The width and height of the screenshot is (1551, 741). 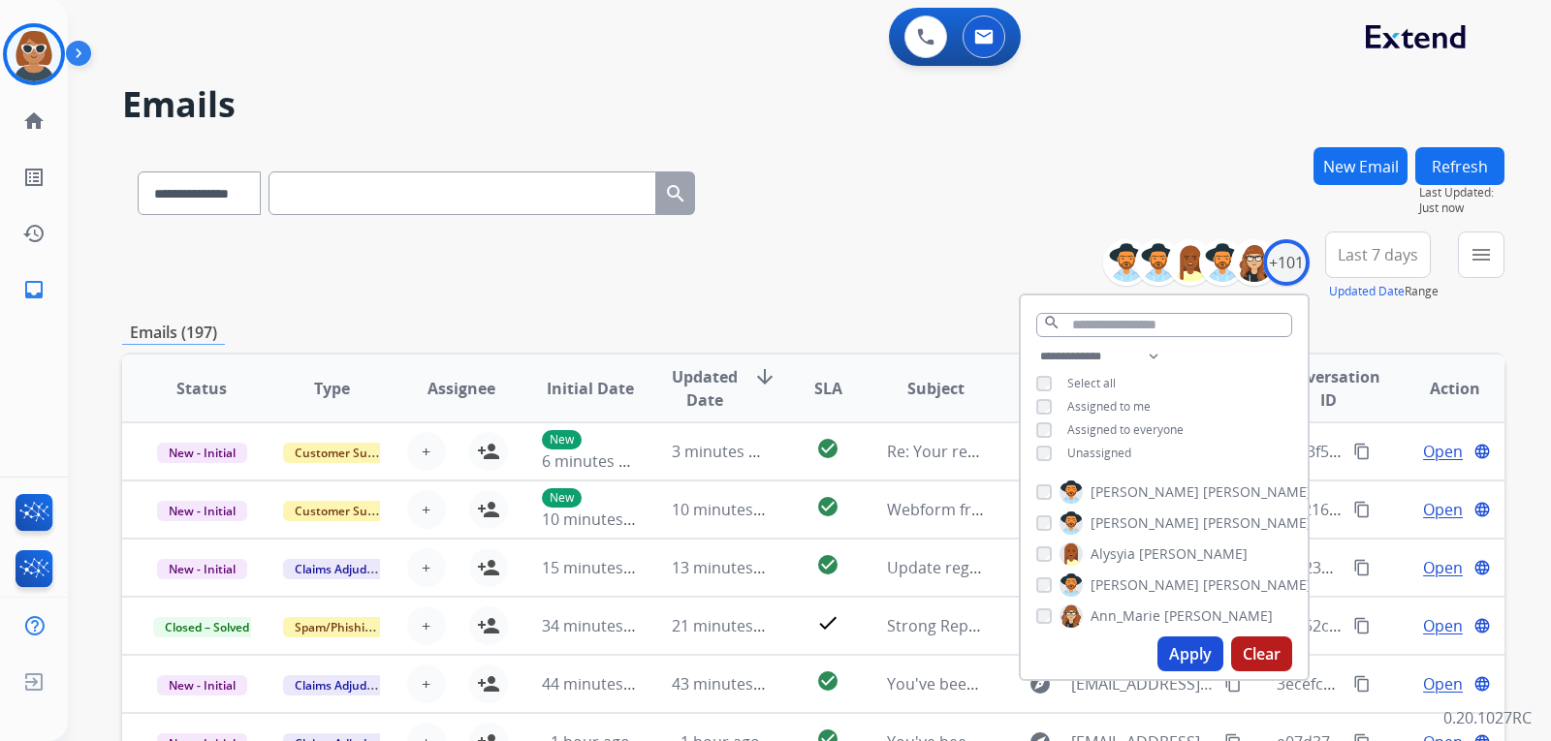 What do you see at coordinates (461, 389) in the screenshot?
I see `span: Assignee` at bounding box center [461, 389].